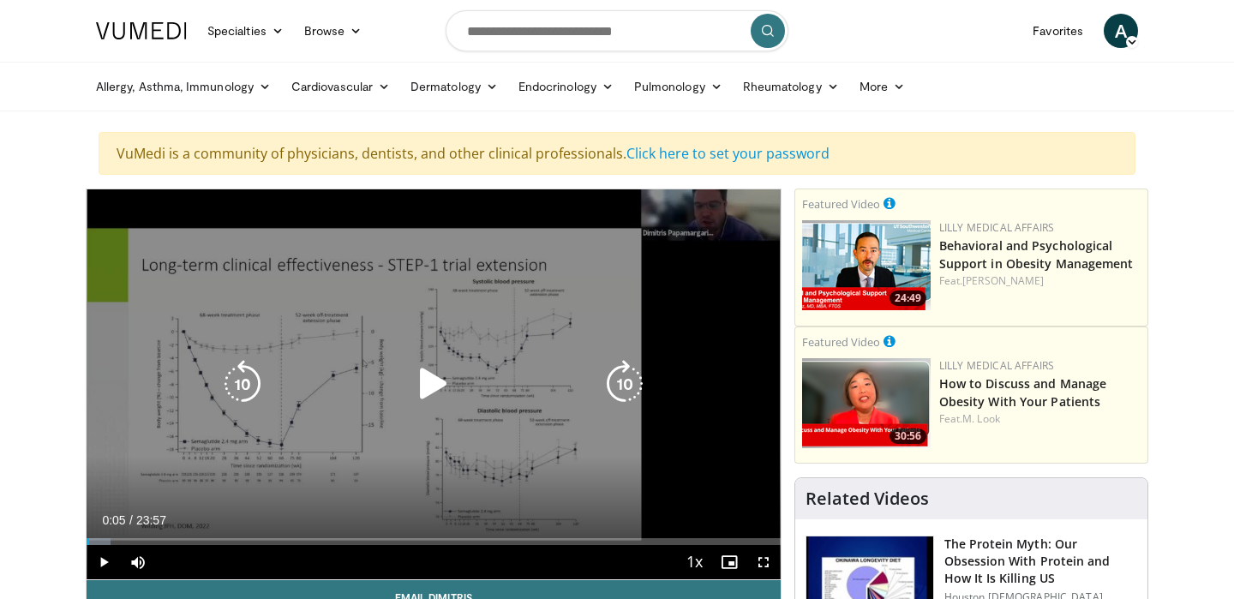 The width and height of the screenshot is (1234, 599). What do you see at coordinates (728, 153) in the screenshot?
I see `a: Click here to set your password` at bounding box center [728, 153].